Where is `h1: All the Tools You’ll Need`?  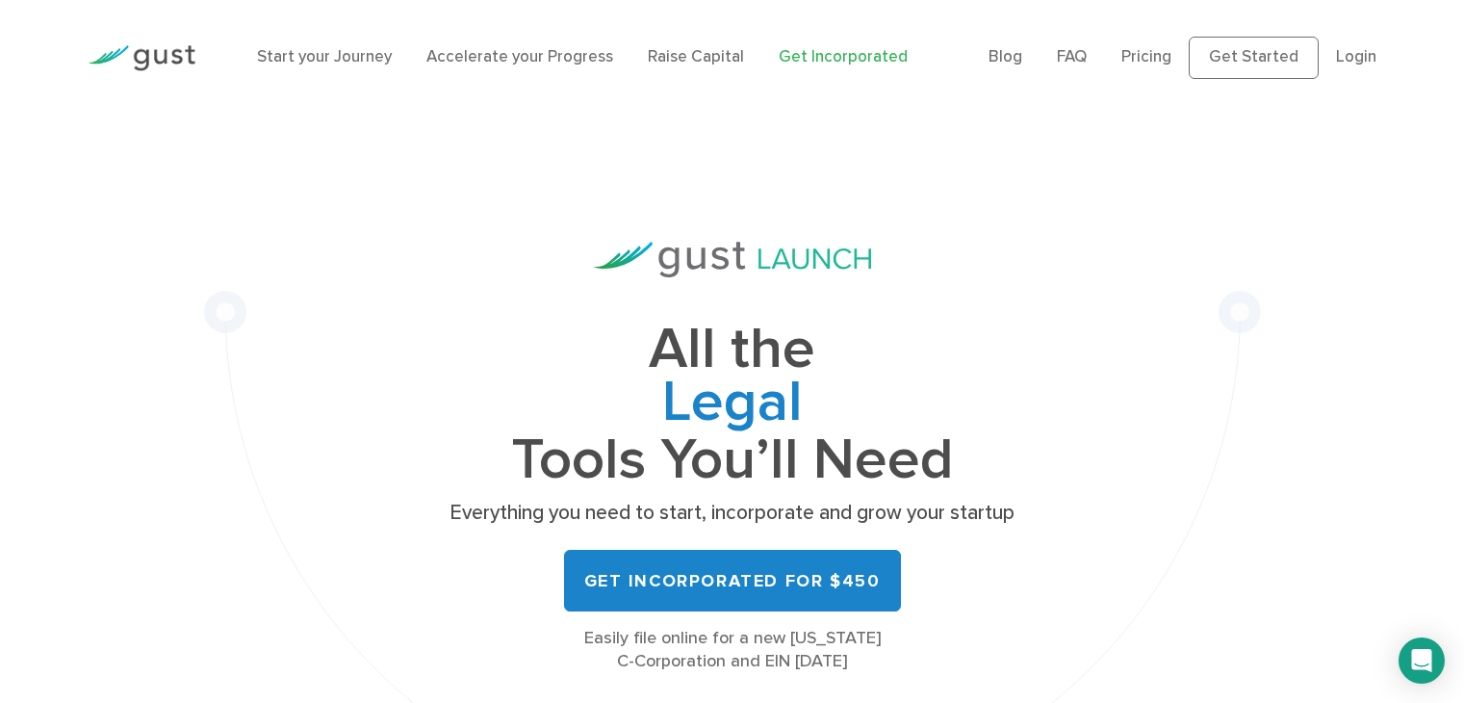 h1: All the Tools You’ll Need is located at coordinates (732, 404).